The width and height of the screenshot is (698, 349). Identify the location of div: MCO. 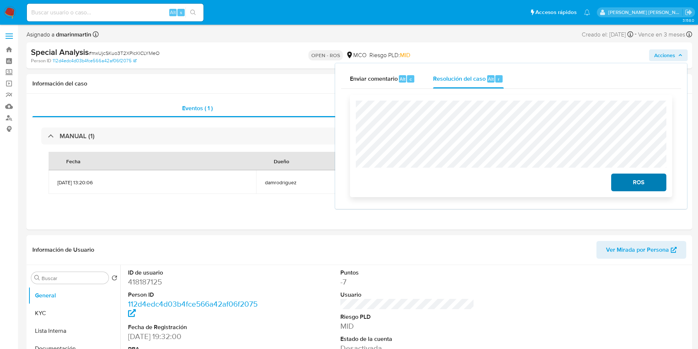
(356, 55).